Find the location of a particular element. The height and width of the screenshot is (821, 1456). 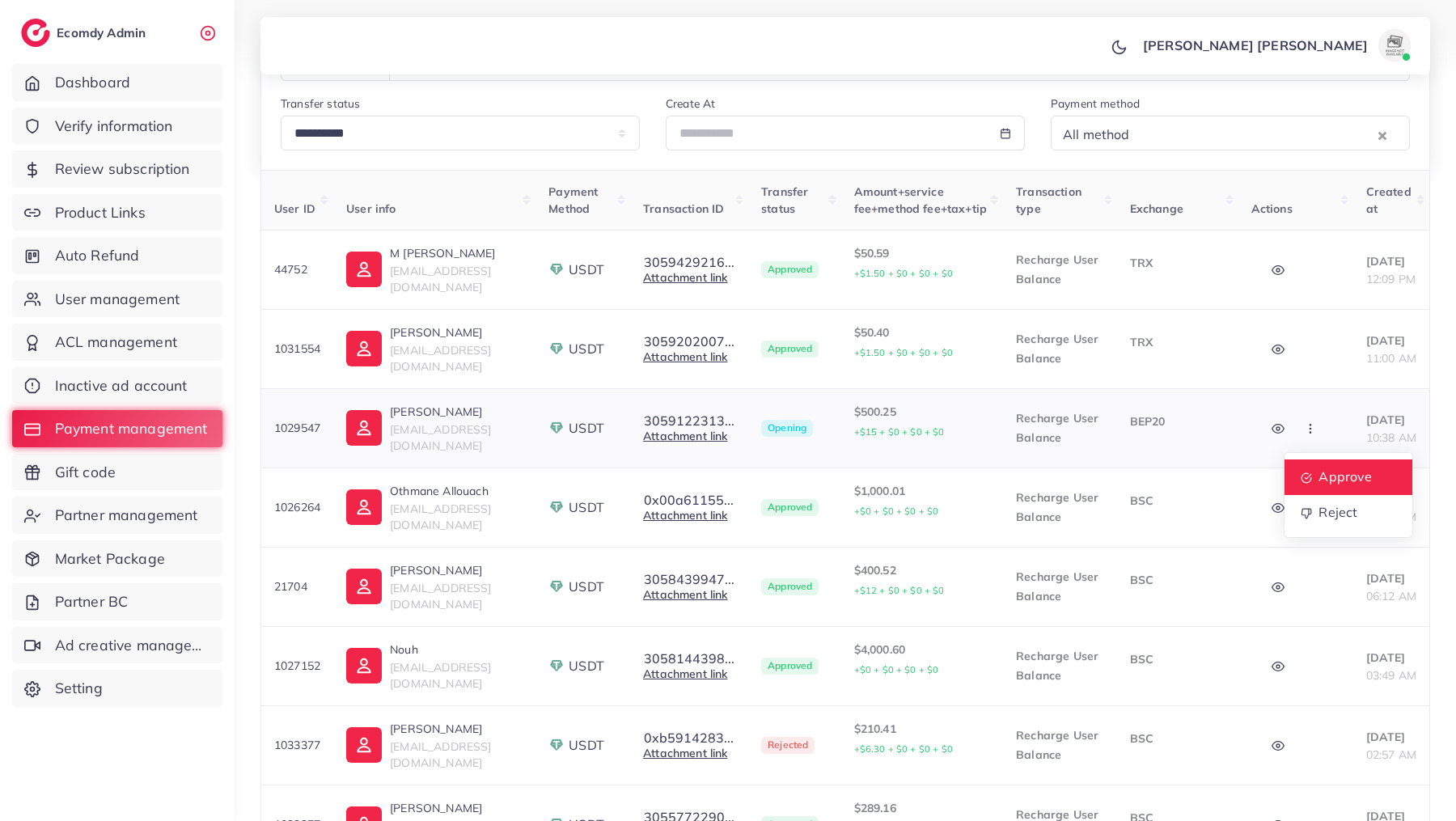

small: +$15 + $0 + $0 + $0 is located at coordinates (900, 432).